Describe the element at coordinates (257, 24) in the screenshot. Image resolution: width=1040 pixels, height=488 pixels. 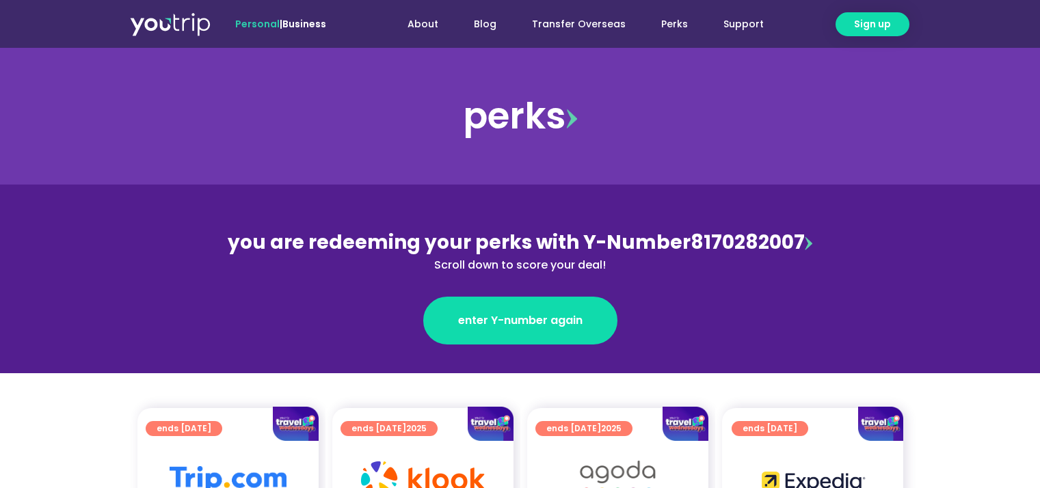
I see `span: Personal` at that location.